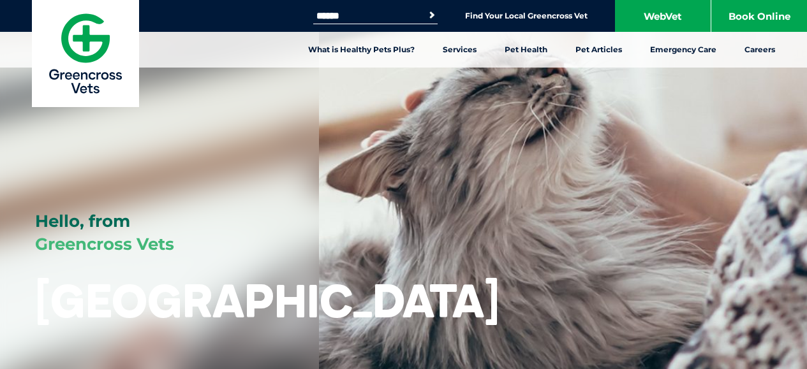  I want to click on a: Services, so click(459, 50).